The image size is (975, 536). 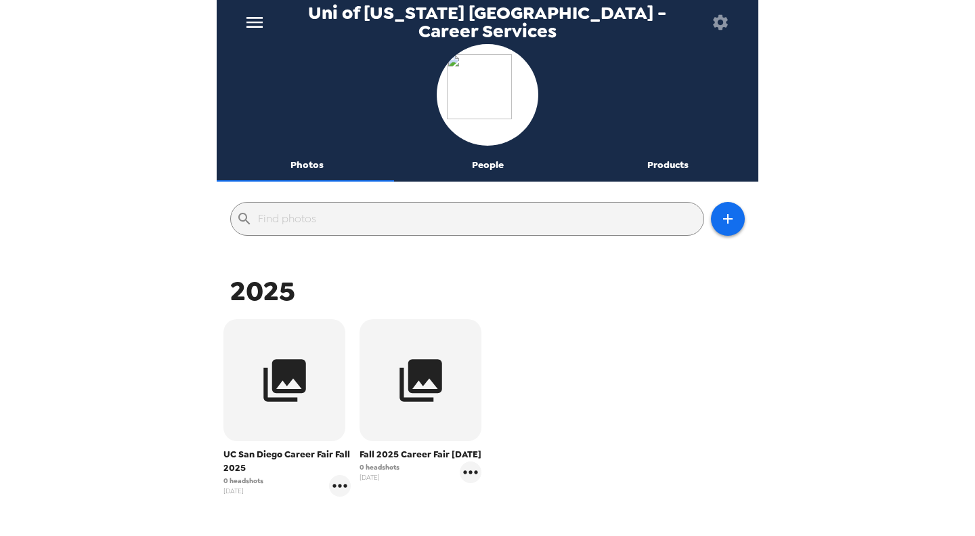 What do you see at coordinates (287, 461) in the screenshot?
I see `span: UC San Diego Career Fair Fall 2025` at bounding box center [287, 461].